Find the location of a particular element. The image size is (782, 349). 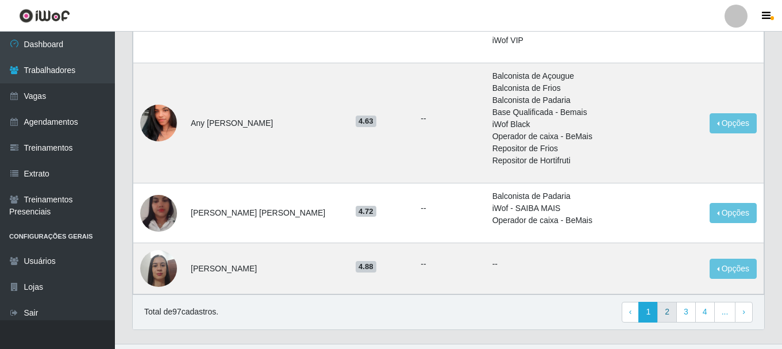

a: Next is located at coordinates (743, 312).